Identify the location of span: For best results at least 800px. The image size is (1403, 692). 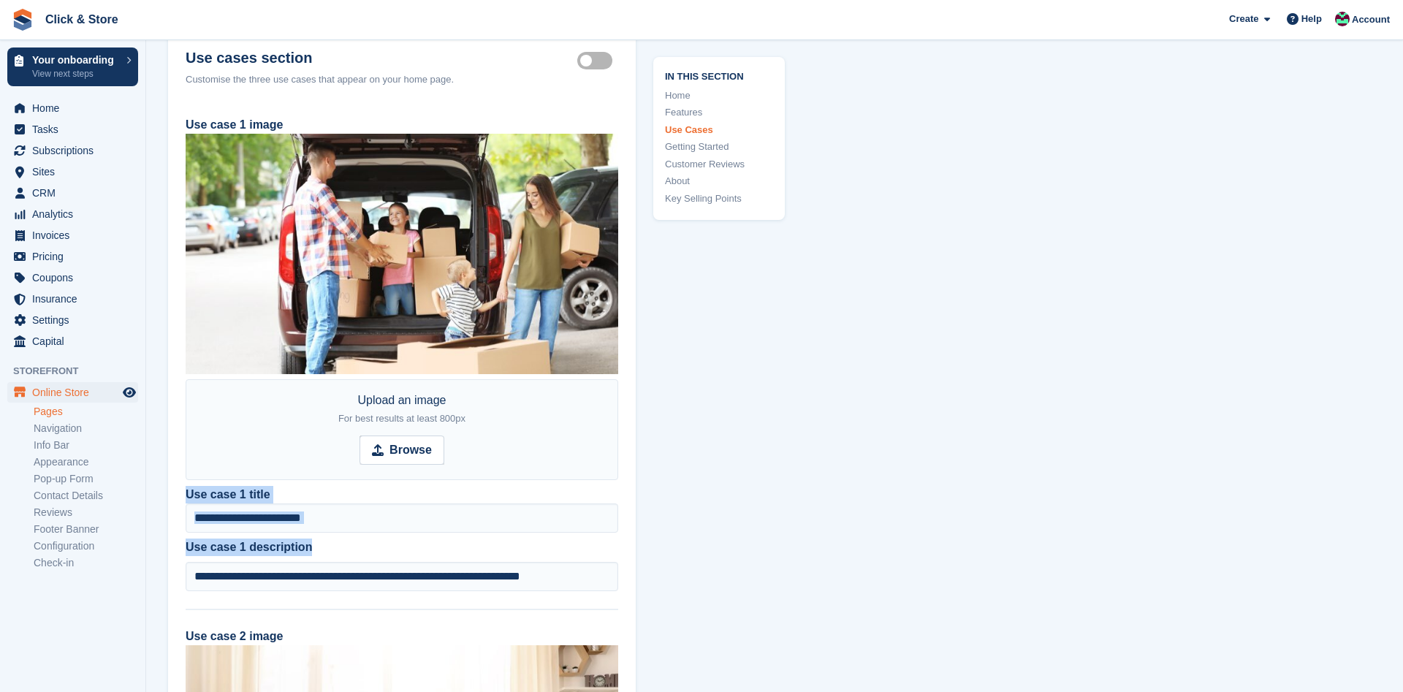
(402, 418).